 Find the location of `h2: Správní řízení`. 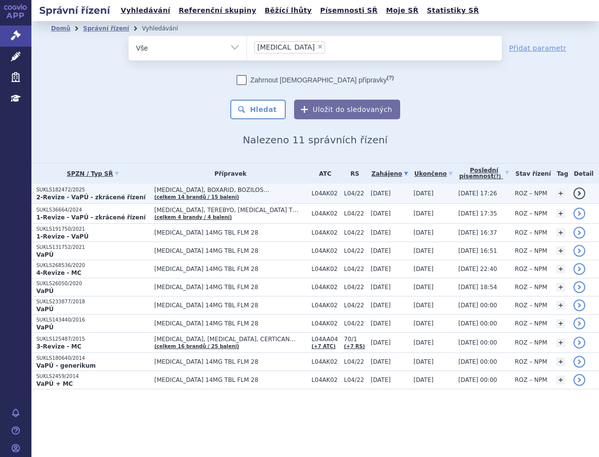

h2: Správní řízení is located at coordinates (75, 10).